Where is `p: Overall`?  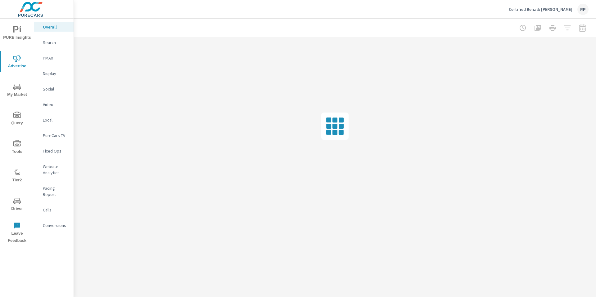
p: Overall is located at coordinates (56, 27).